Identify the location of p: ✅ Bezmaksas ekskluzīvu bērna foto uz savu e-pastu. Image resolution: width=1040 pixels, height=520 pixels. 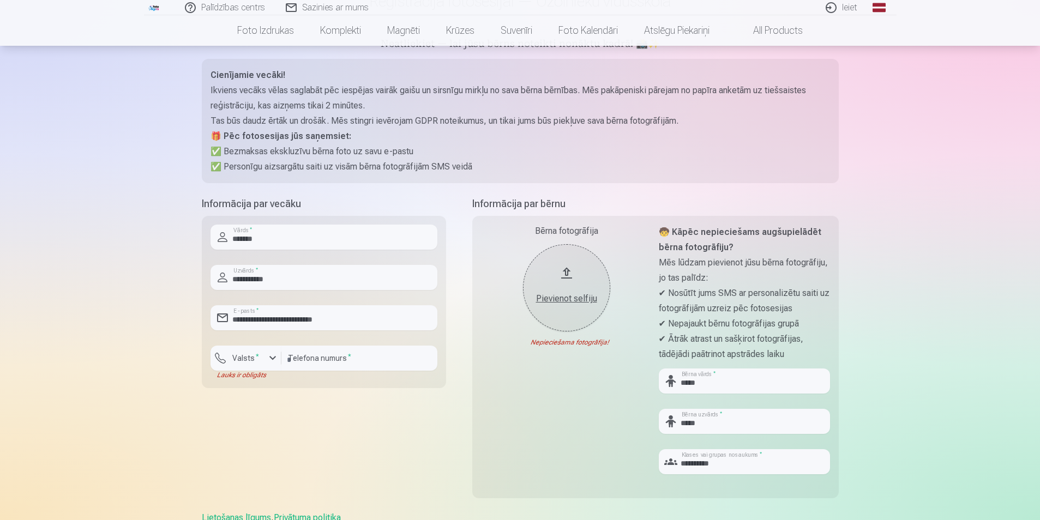
(520, 152).